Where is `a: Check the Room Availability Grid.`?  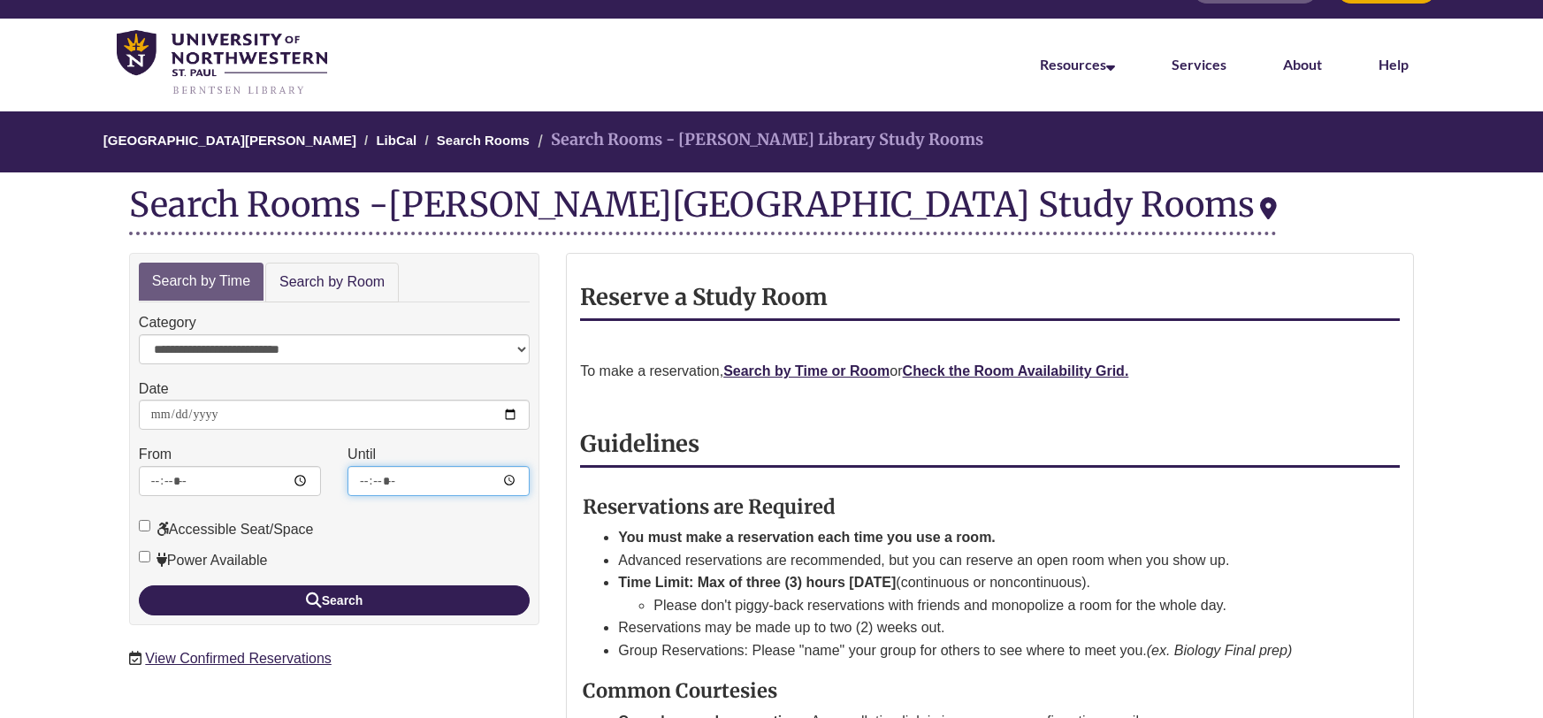
a: Check the Room Availability Grid. is located at coordinates (1016, 371).